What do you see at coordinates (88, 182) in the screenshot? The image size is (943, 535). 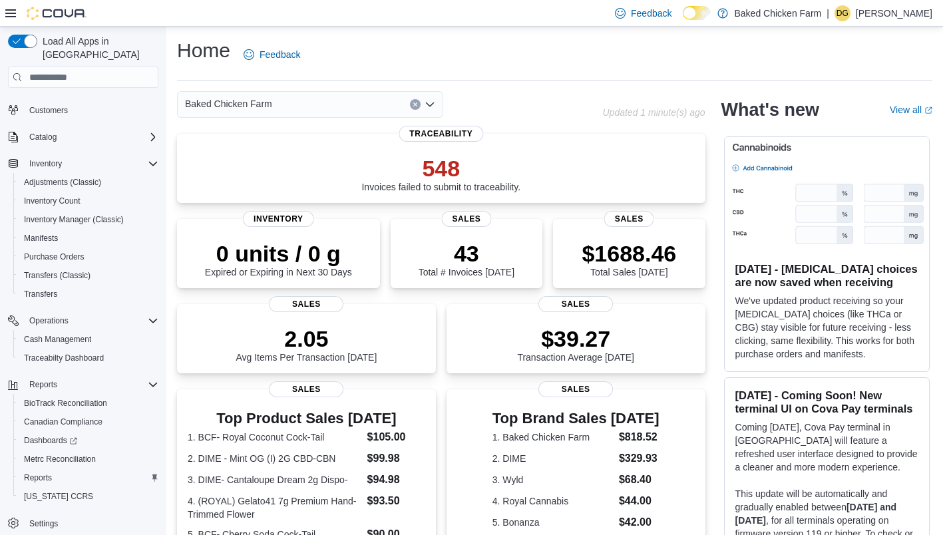 I see `button: Adjustments (Classic)` at bounding box center [88, 182].